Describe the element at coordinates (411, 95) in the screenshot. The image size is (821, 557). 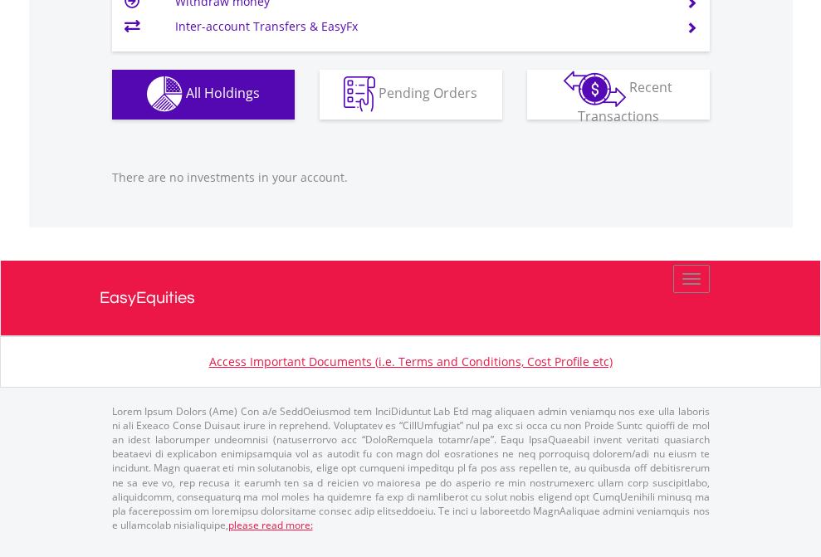
I see `button: Pending Orders` at that location.